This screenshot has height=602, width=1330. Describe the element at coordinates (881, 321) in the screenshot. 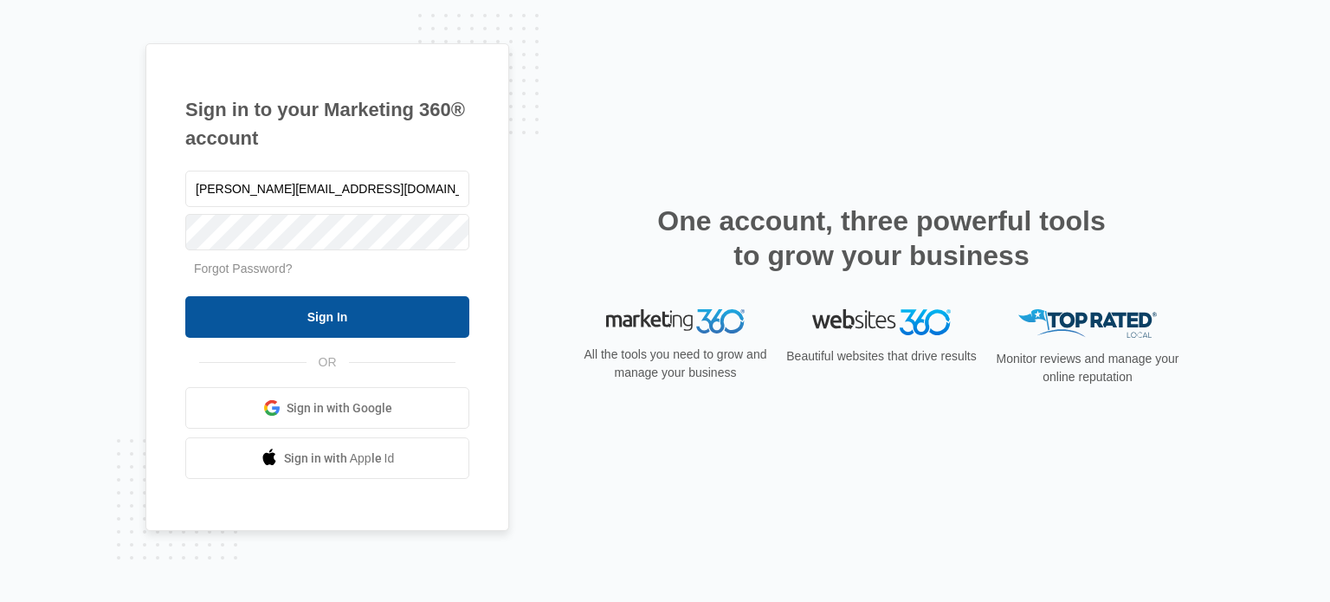

I see `img: Websites 360` at that location.